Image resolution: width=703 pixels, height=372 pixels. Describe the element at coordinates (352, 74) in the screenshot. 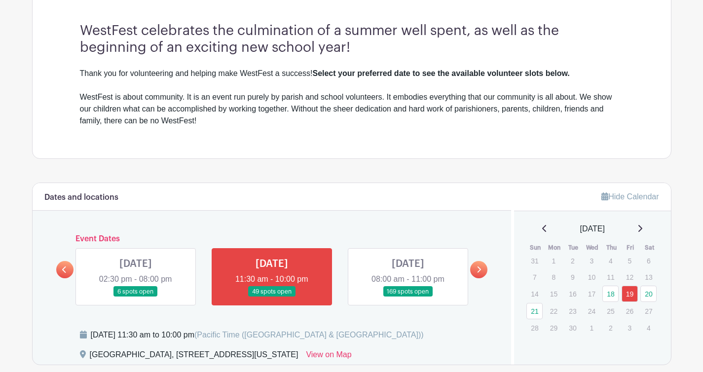

I see `div: Thank you for volunteering and helping make WestFest a success!` at that location.